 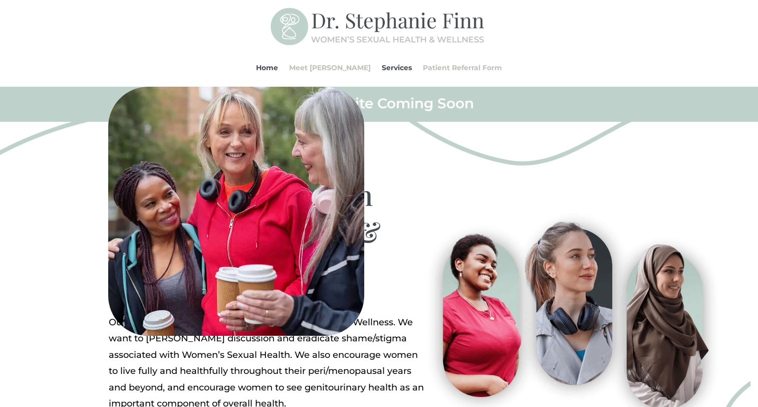 What do you see at coordinates (463, 68) in the screenshot?
I see `a: Patient Referral Form` at bounding box center [463, 68].